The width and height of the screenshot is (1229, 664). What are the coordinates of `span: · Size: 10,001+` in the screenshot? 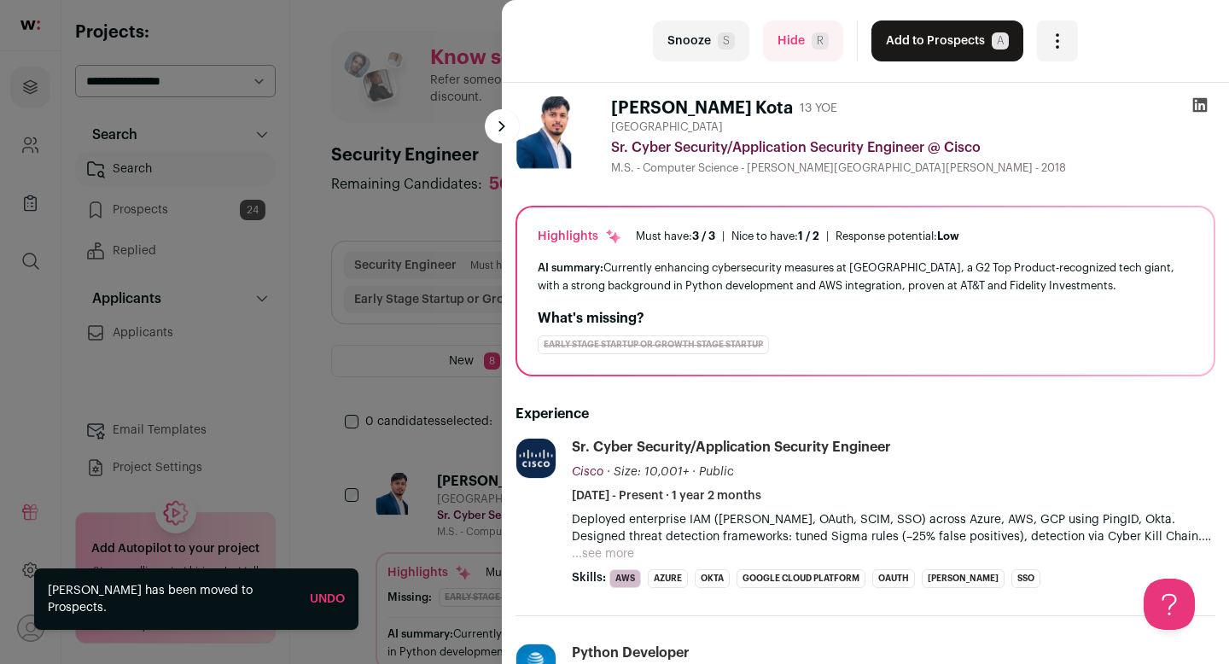 It's located at (648, 472).